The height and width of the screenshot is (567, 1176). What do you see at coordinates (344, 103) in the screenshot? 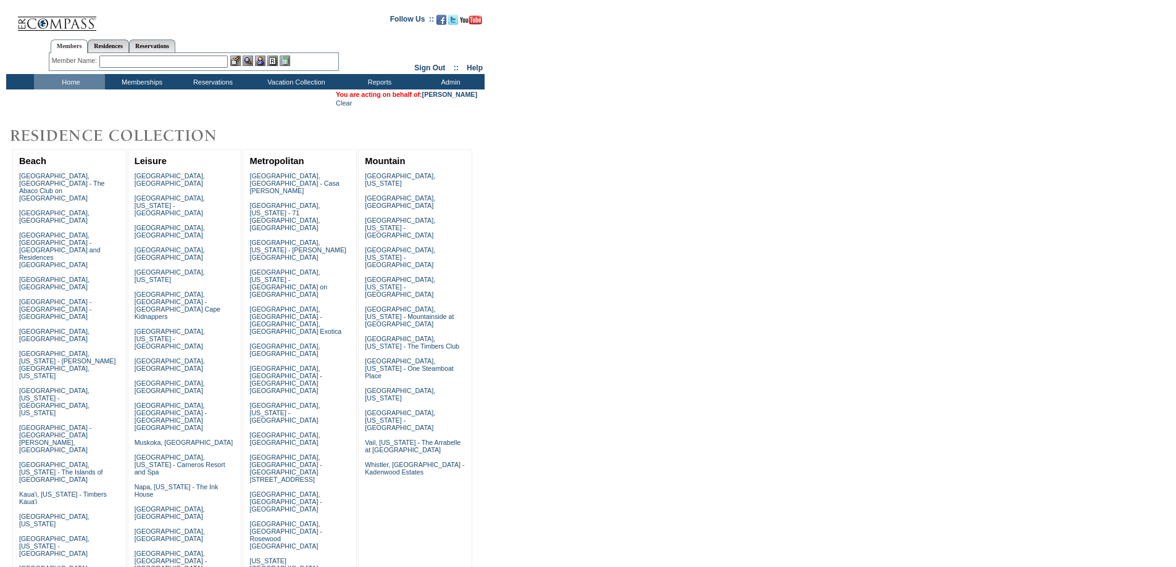
I see `a: Clear` at bounding box center [344, 103].